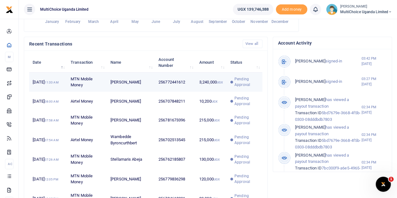 Image resolution: width=397 pixels, height=198 pixels. Describe the element at coordinates (218, 22) in the screenshot. I see `tspan: September` at that location.